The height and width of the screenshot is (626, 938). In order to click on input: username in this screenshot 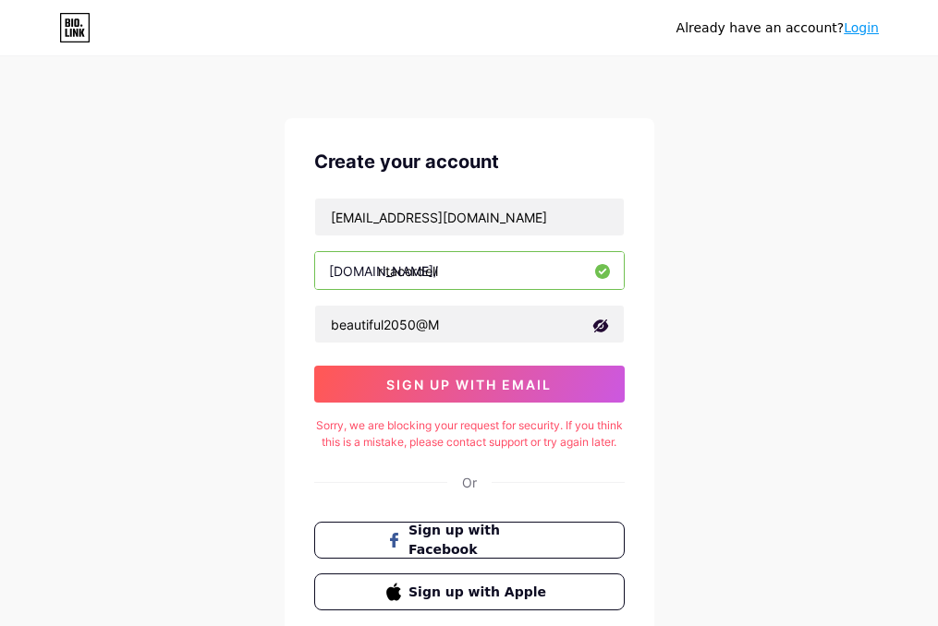, I will do `click(469, 271)`.